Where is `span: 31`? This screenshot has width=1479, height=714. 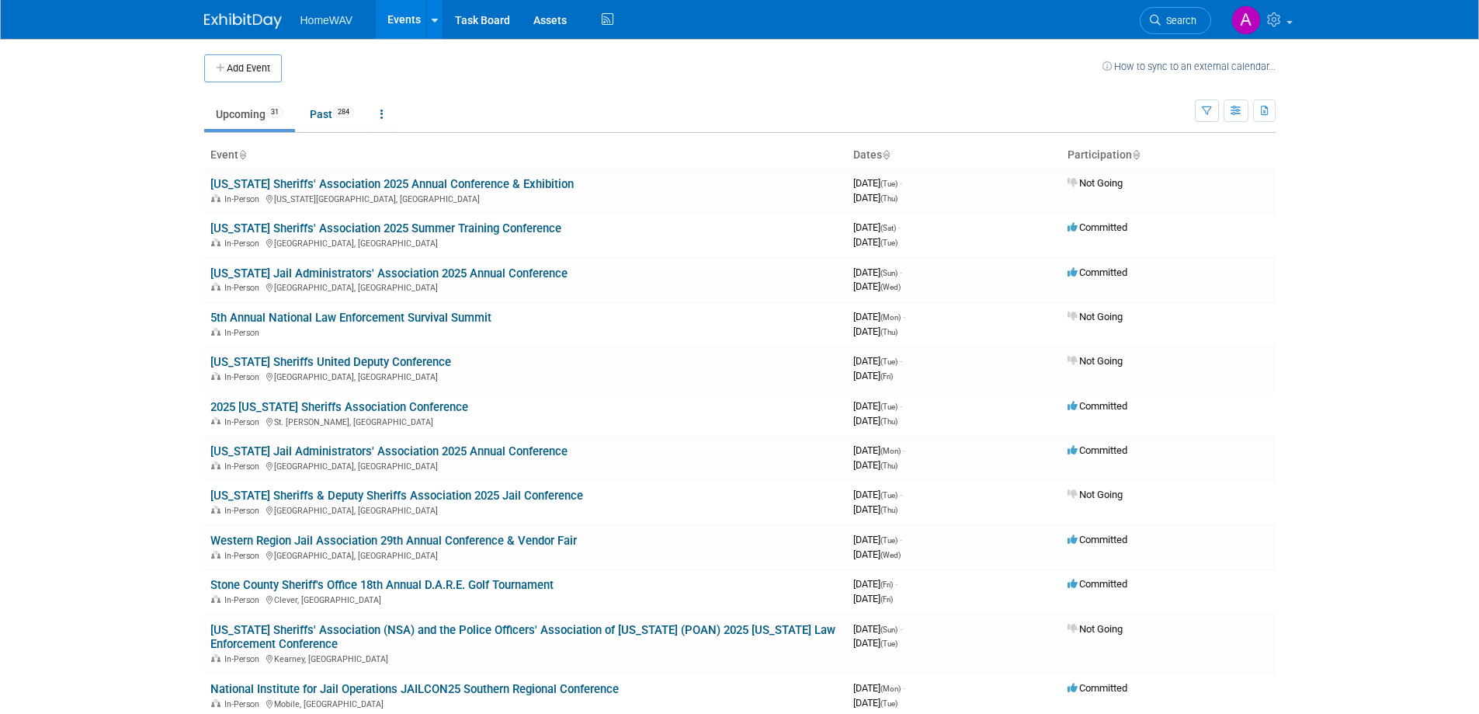
span: 31 is located at coordinates (275, 112).